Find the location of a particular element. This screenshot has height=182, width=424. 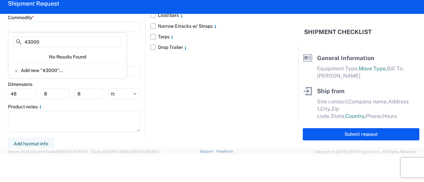

span: Country, is located at coordinates (355, 116).